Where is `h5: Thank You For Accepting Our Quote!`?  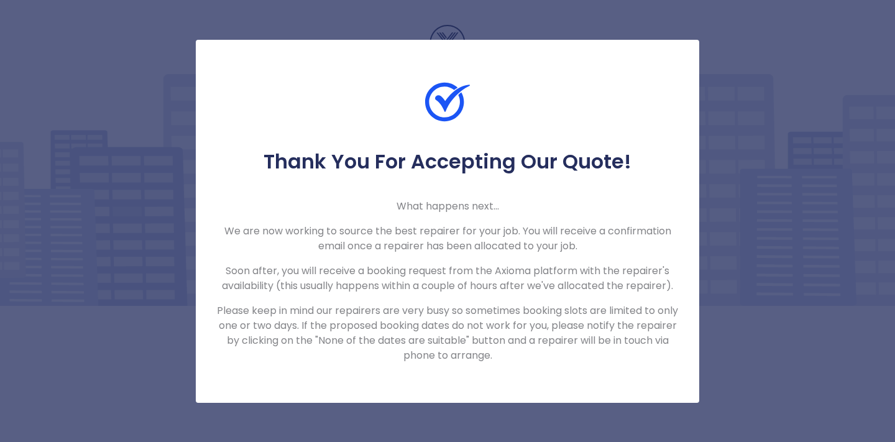
h5: Thank You For Accepting Our Quote! is located at coordinates (448, 162).